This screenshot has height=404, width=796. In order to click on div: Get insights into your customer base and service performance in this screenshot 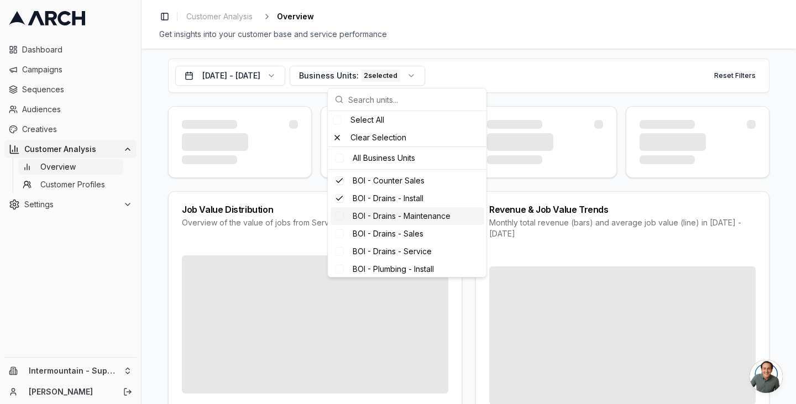, I will do `click(469, 34)`.